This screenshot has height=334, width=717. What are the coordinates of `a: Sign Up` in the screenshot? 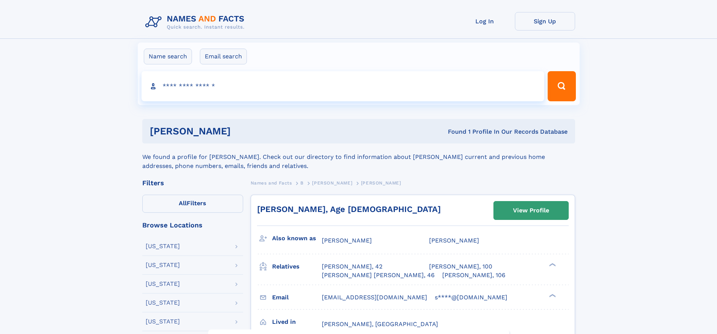 It's located at (545, 21).